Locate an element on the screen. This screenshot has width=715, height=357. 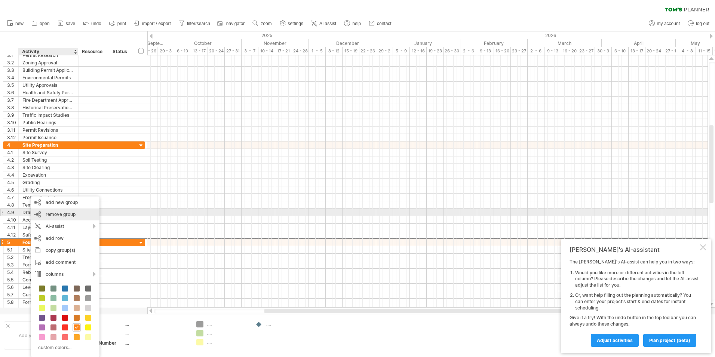
div: 22 - 26 is located at coordinates (368, 51).